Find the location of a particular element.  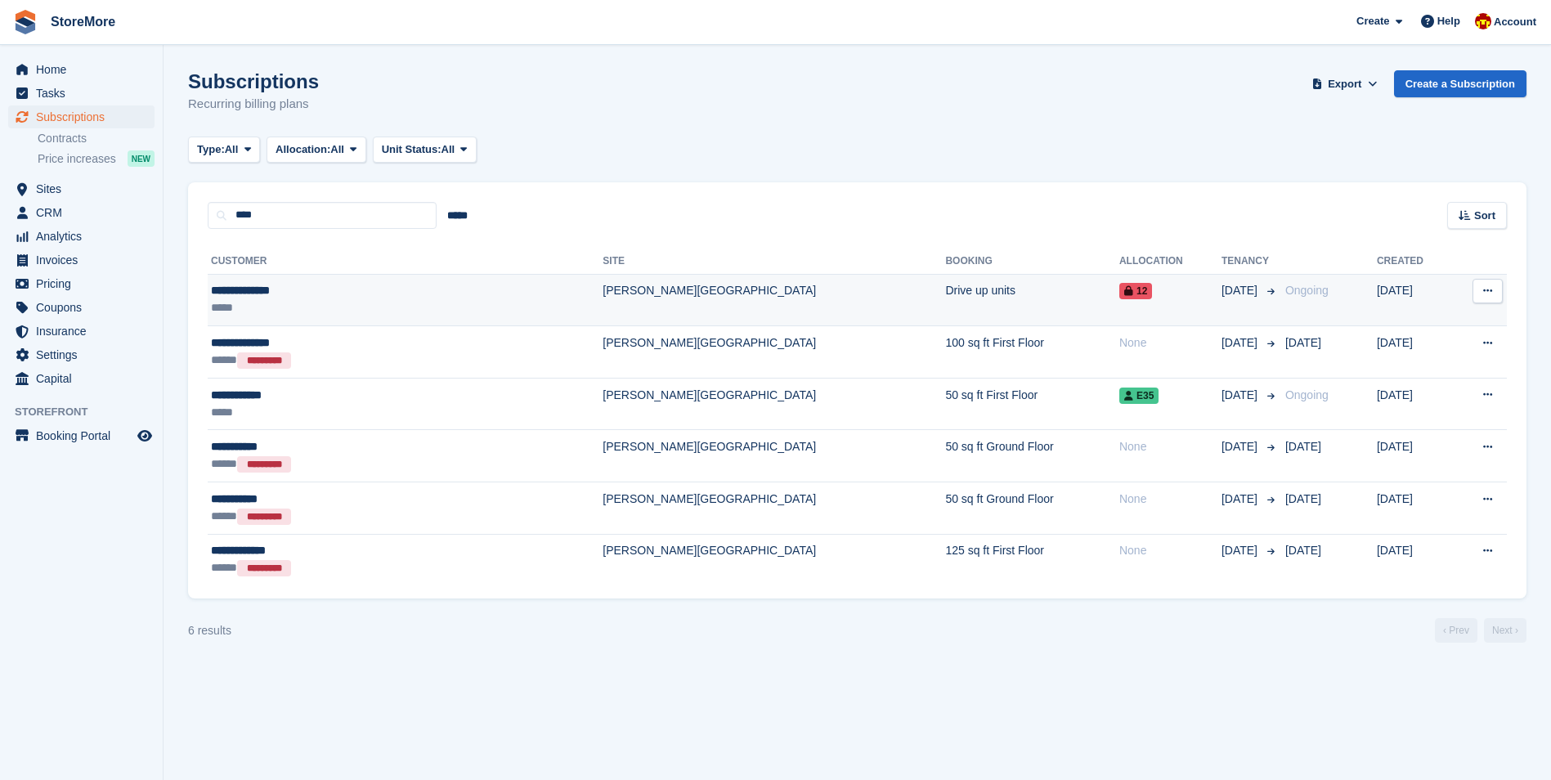

th: Site is located at coordinates (773, 262).